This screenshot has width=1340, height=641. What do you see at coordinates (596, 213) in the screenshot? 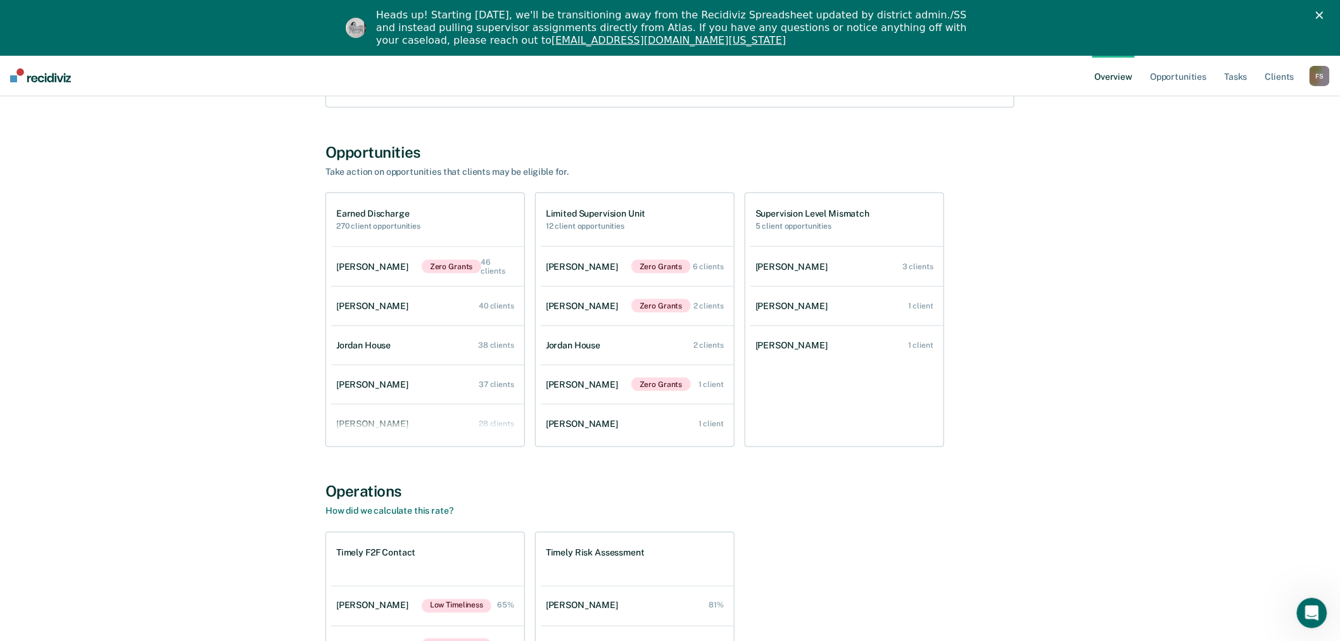
I see `h1: Limited Supervision Unit` at bounding box center [596, 213].